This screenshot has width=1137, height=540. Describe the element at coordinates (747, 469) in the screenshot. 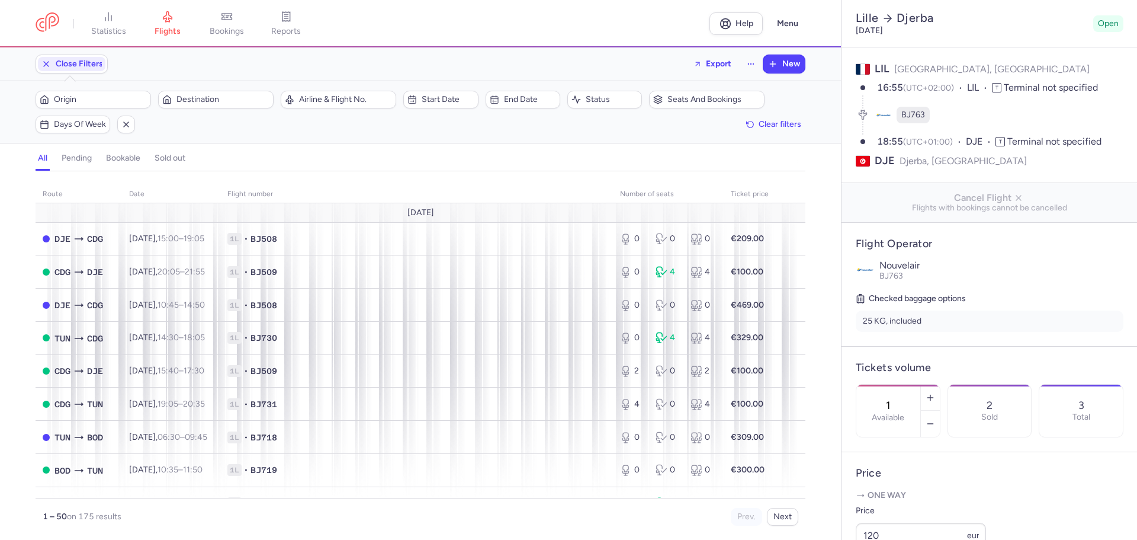

I see `strong: €300.00` at that location.